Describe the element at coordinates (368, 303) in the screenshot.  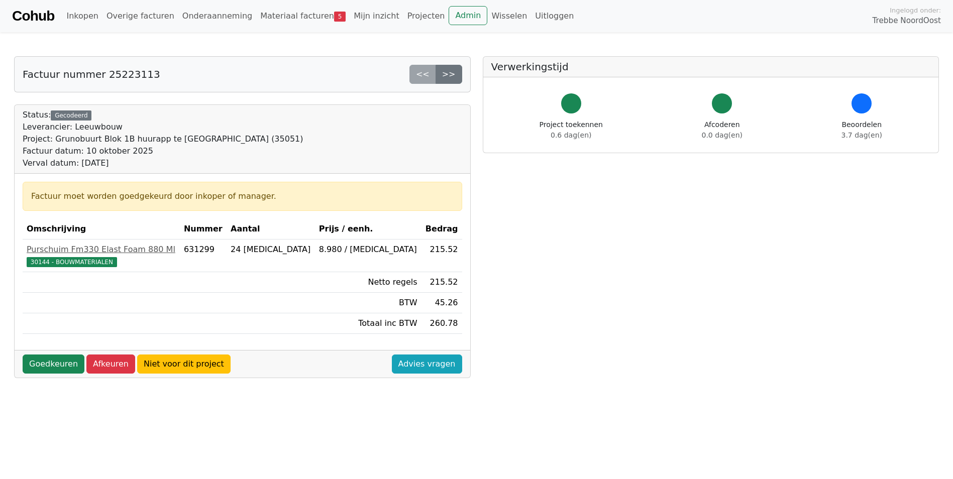
I see `td: BTW` at that location.